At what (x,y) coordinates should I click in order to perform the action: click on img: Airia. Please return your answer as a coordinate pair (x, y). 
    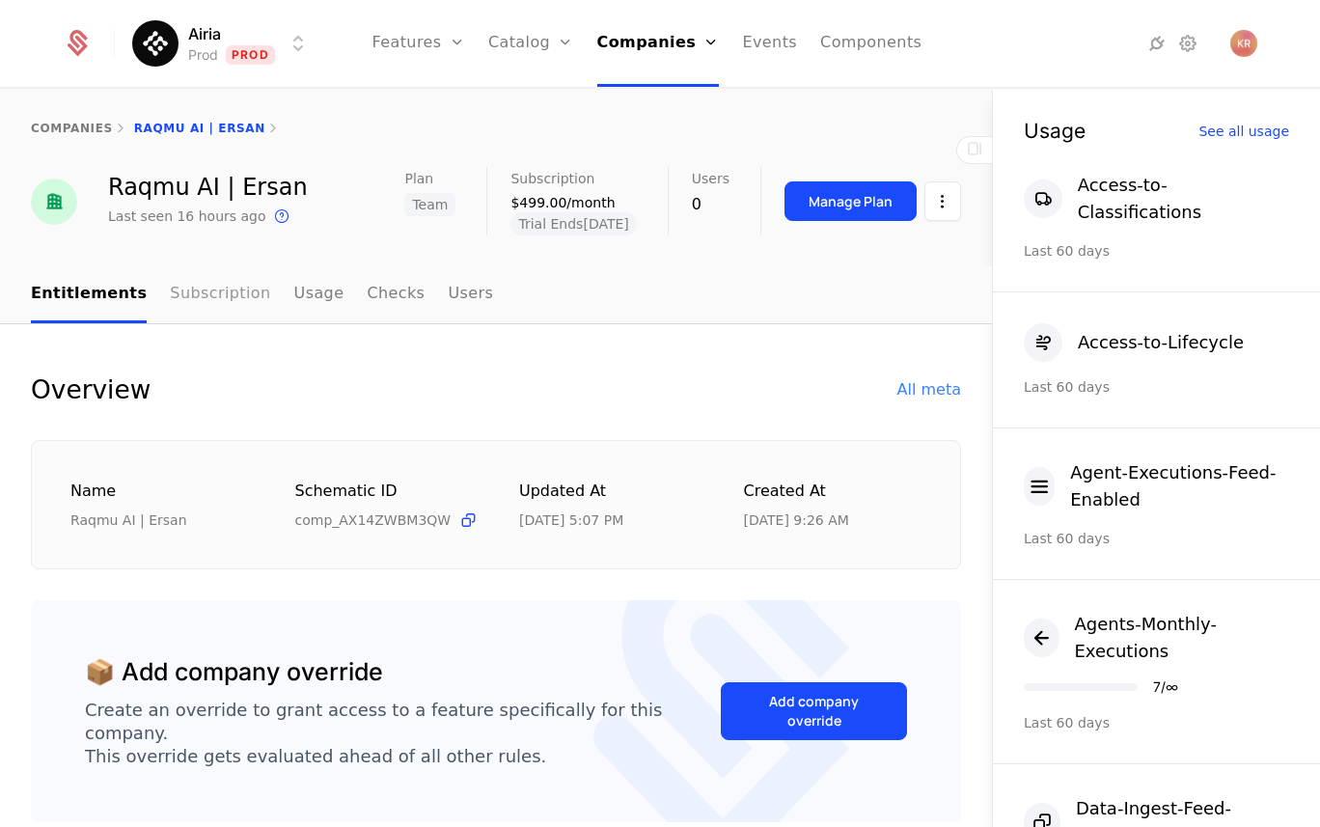
    Looking at the image, I should click on (155, 43).